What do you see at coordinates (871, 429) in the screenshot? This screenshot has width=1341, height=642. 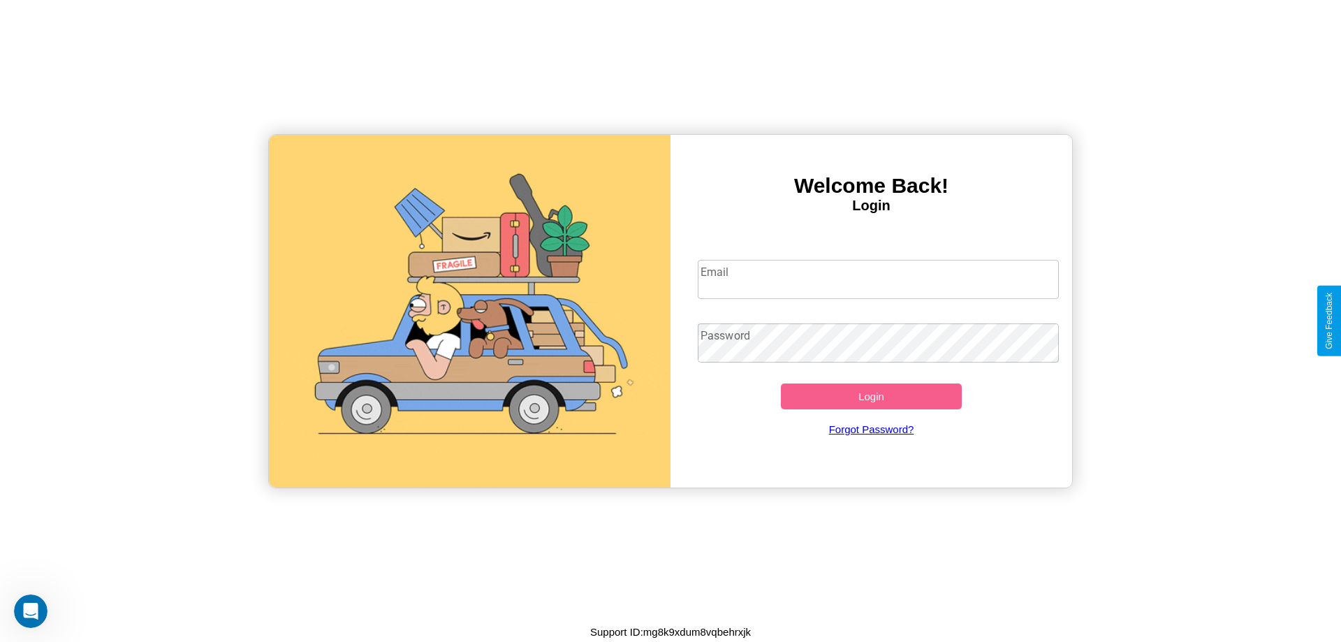 I see `a: Forgot Password?` at bounding box center [871, 429].